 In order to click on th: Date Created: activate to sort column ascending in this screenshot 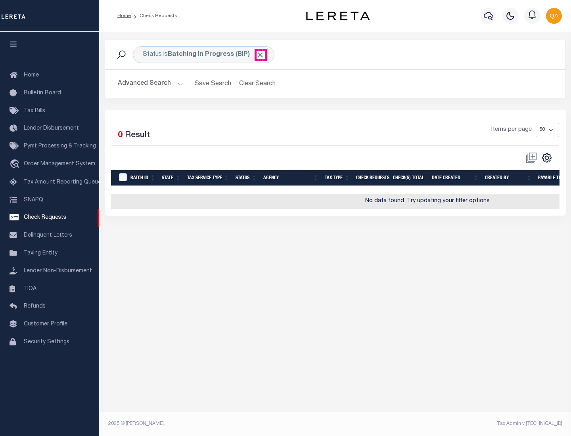, I will do `click(455, 178)`.